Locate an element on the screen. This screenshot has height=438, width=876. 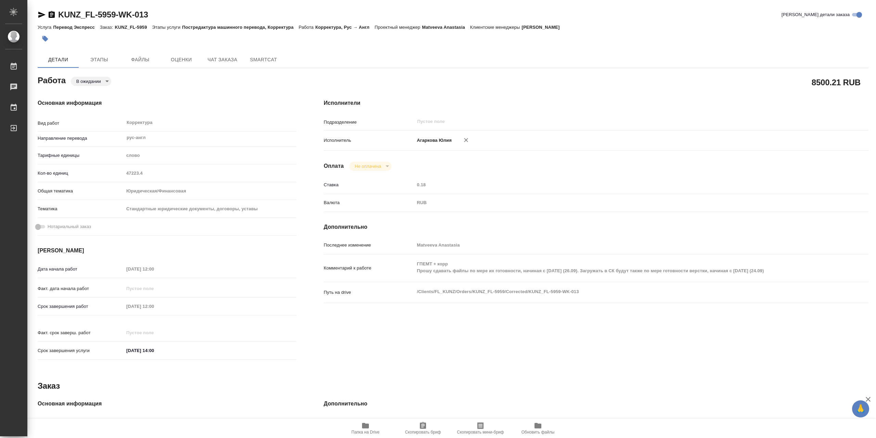
span: Скопировать мини-бриф is located at coordinates (480, 432).